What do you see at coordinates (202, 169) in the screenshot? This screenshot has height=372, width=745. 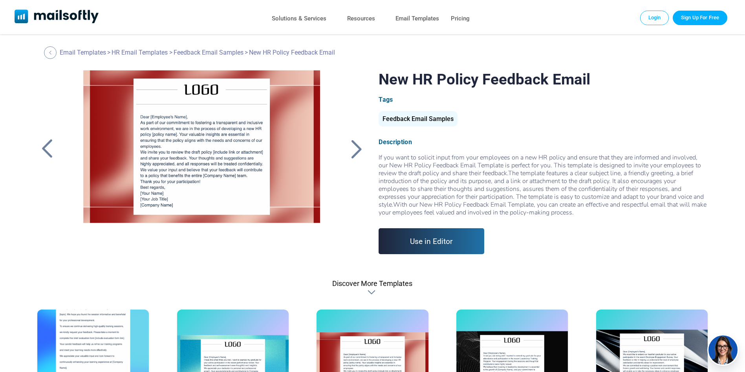 I see `a: New HR Policy Feedback Email` at bounding box center [202, 169].